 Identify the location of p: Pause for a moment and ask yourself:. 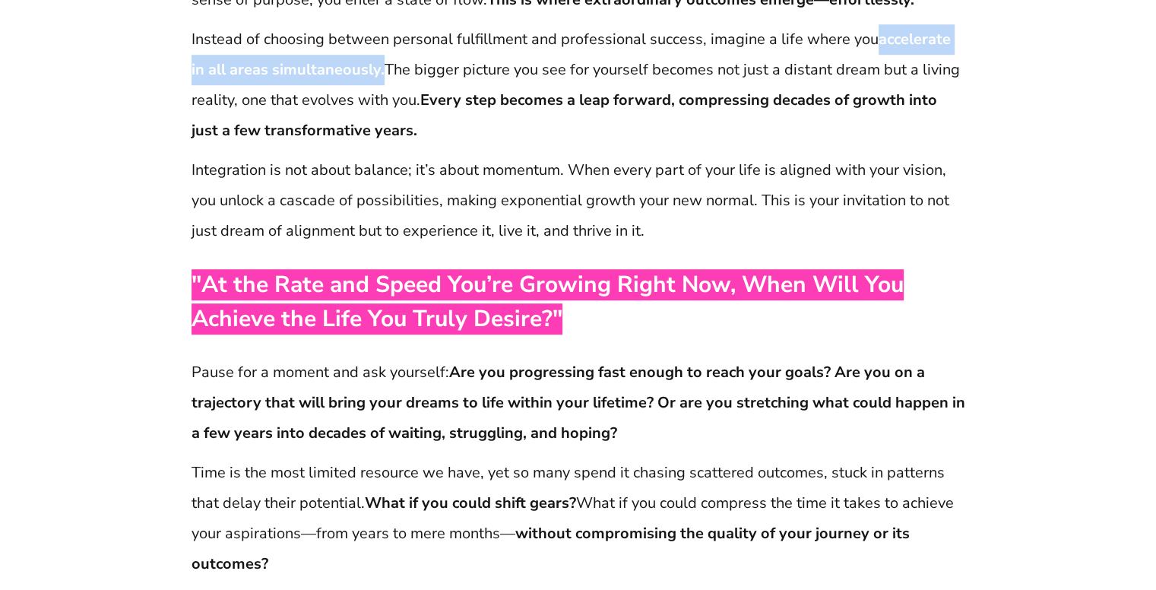
(578, 403).